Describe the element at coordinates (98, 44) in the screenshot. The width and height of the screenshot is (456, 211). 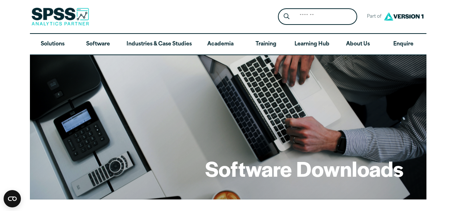
I see `a: Software` at that location.